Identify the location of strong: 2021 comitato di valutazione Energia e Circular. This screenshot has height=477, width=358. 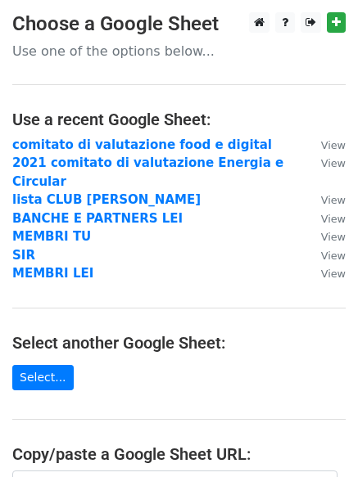
(147, 172).